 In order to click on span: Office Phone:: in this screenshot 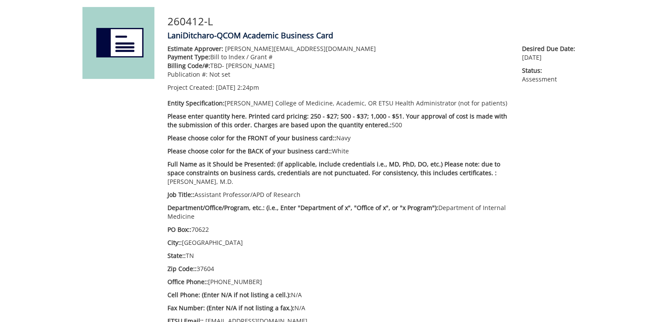, I will do `click(187, 282)`.